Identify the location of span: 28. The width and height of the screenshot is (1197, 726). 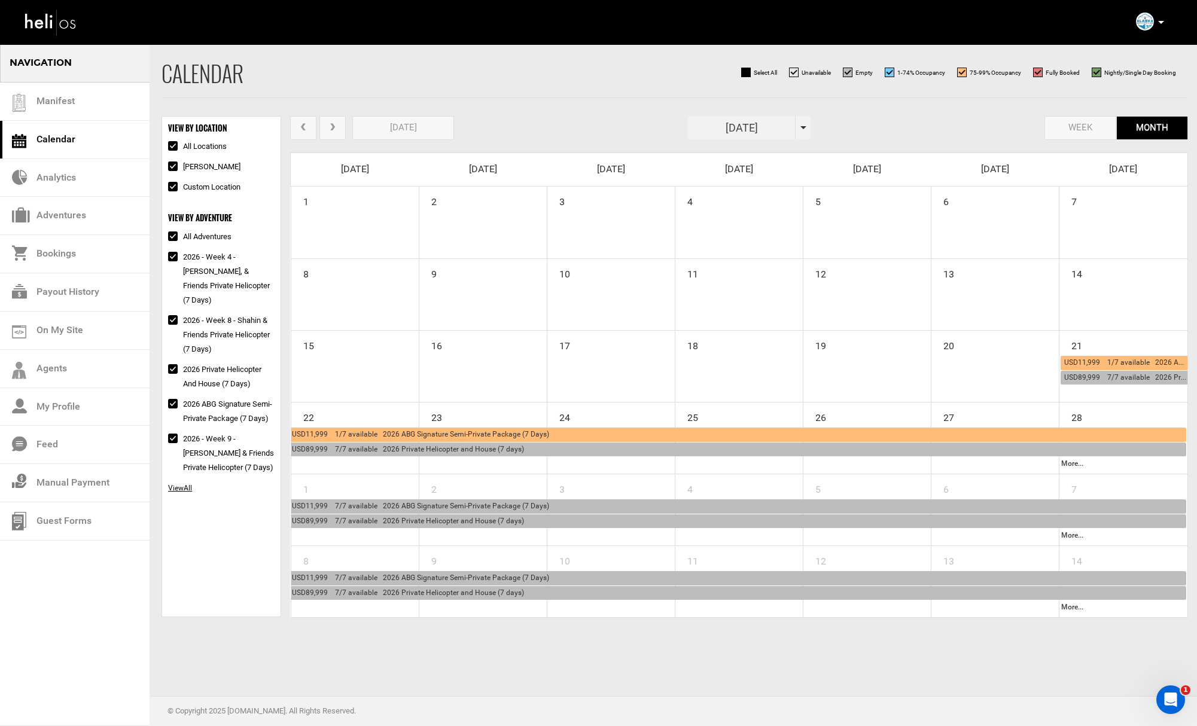
(1071, 414).